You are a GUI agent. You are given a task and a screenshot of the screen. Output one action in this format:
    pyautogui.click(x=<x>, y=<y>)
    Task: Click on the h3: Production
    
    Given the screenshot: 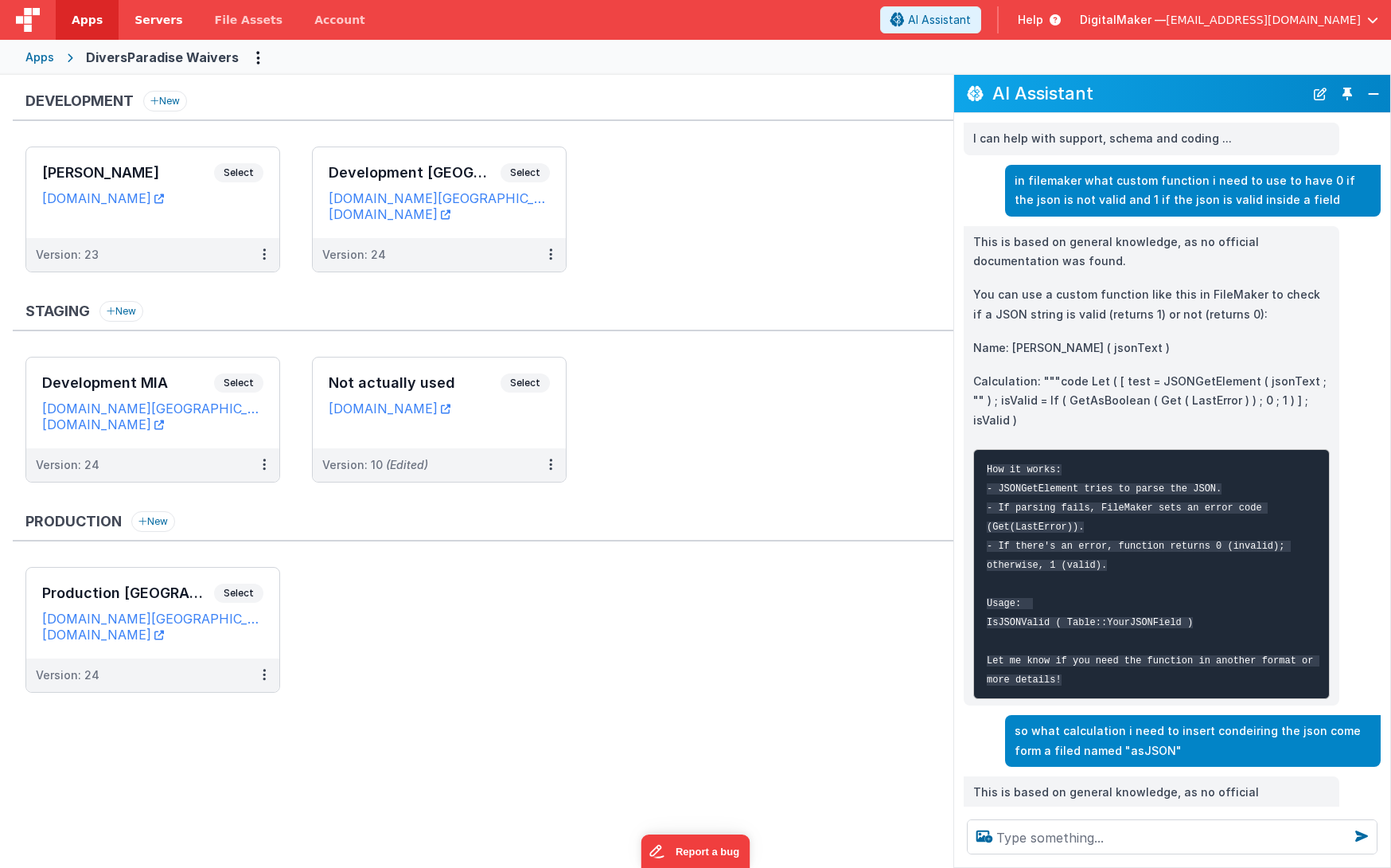 What is the action you would take?
    pyautogui.click(x=74, y=521)
    